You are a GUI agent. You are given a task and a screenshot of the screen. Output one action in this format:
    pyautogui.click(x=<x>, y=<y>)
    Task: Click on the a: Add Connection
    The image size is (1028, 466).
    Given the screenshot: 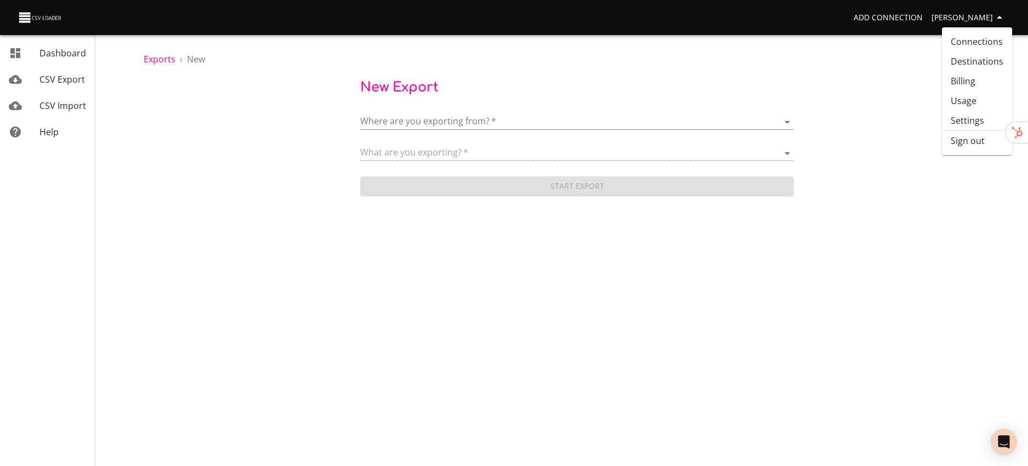 What is the action you would take?
    pyautogui.click(x=888, y=18)
    